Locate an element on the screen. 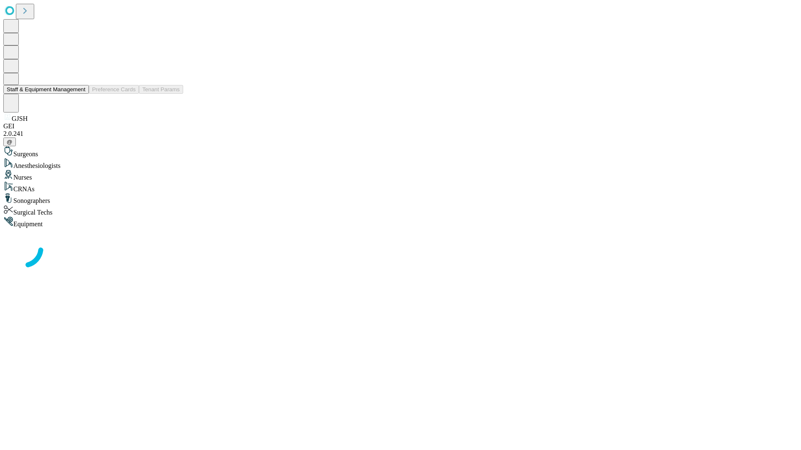 The width and height of the screenshot is (801, 450). button: Preference Cards is located at coordinates (114, 89).